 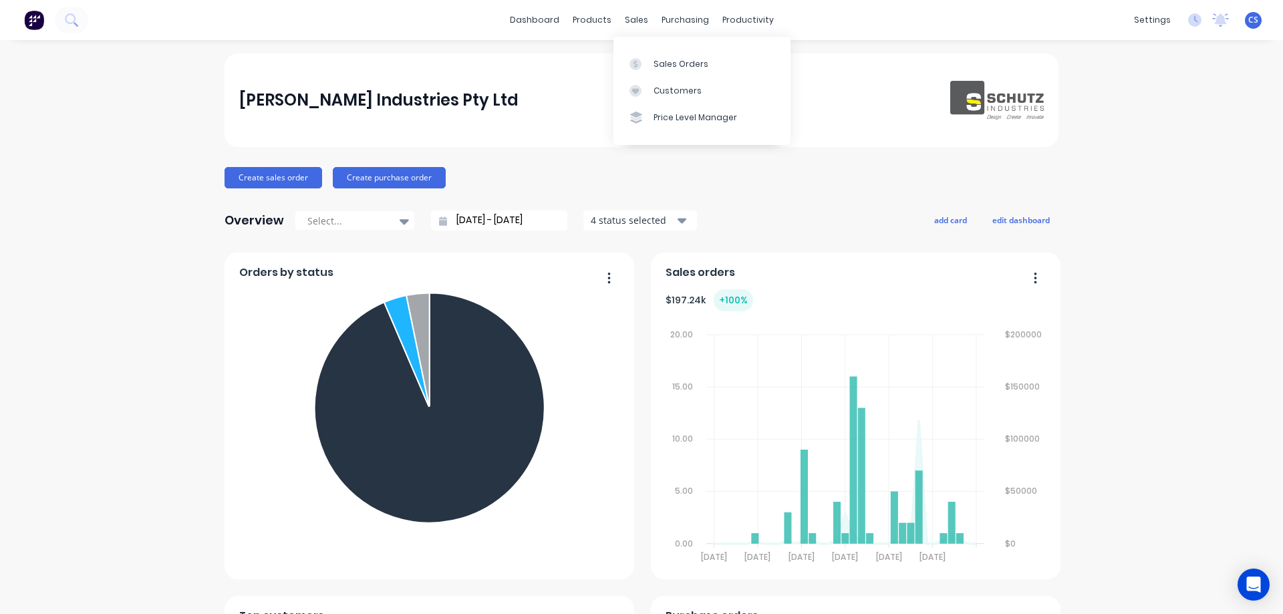 I want to click on div: + 100 %, so click(x=733, y=300).